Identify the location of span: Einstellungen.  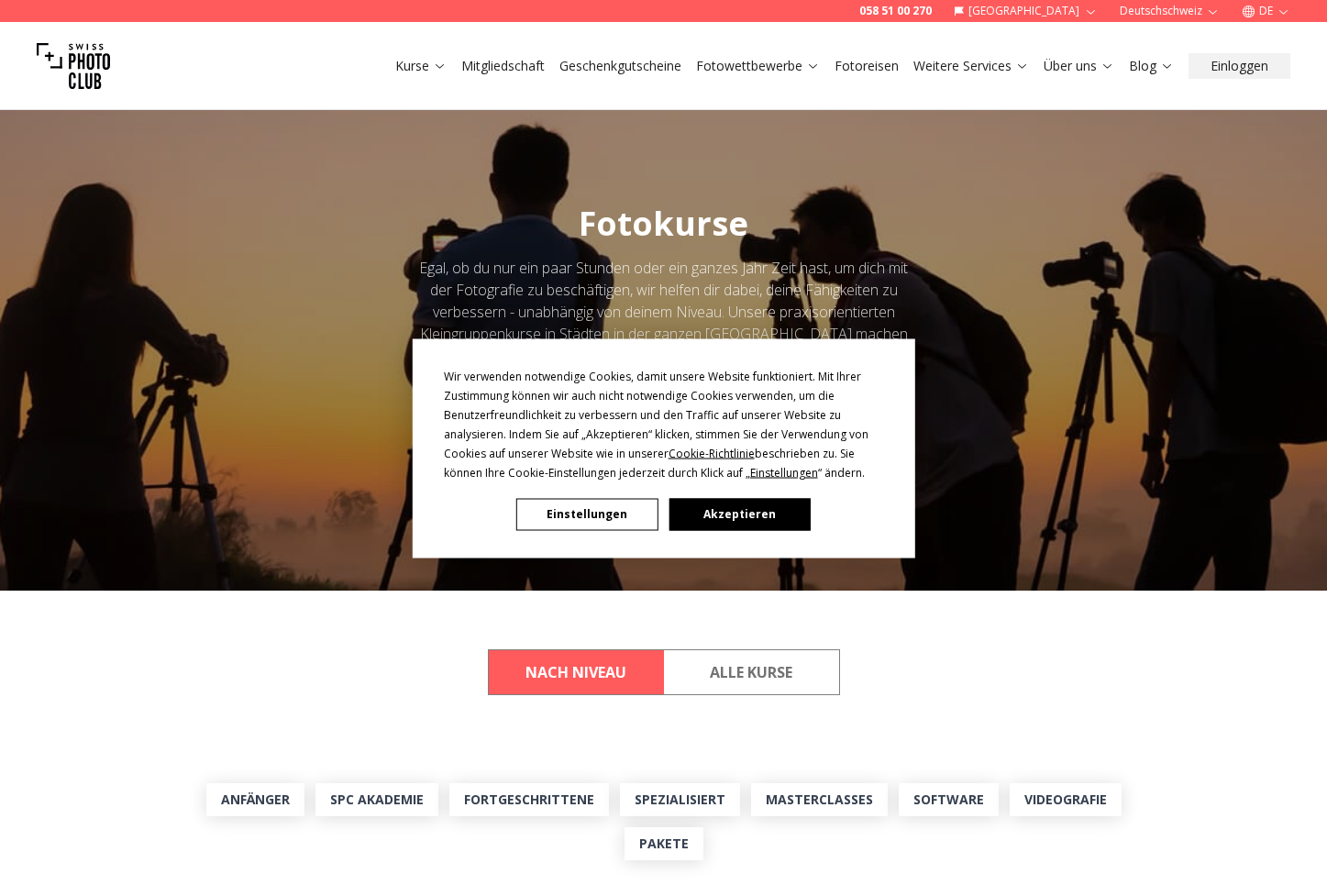
(785, 471).